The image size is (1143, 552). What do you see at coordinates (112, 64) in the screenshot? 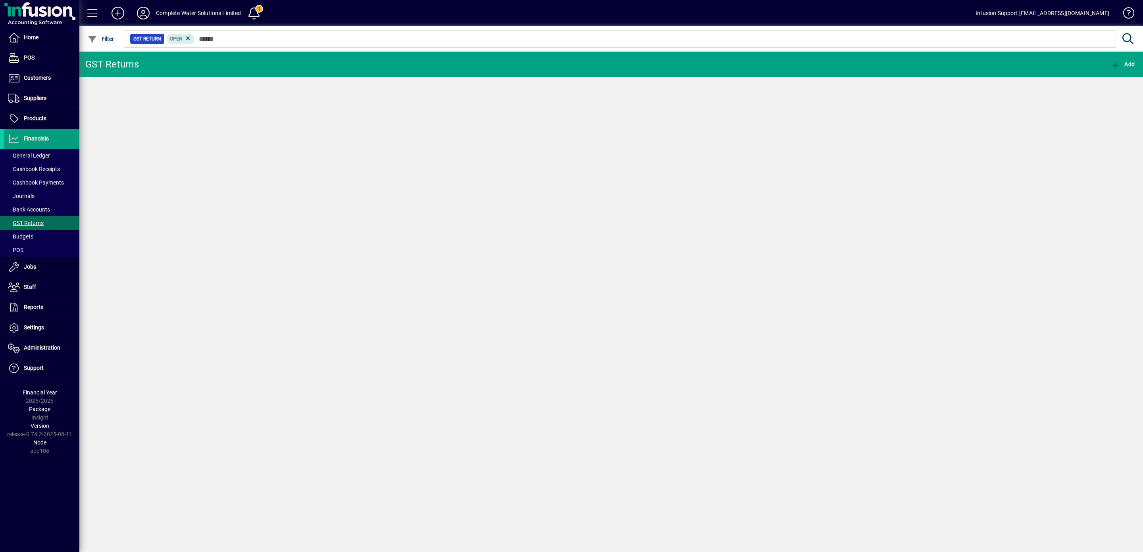
I see `div: GST Returns` at bounding box center [112, 64].